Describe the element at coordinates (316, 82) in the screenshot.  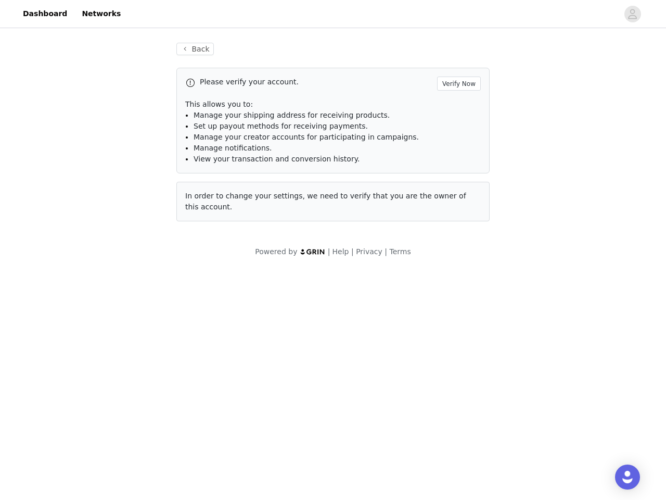
I see `p: Please verify your account.` at that location.